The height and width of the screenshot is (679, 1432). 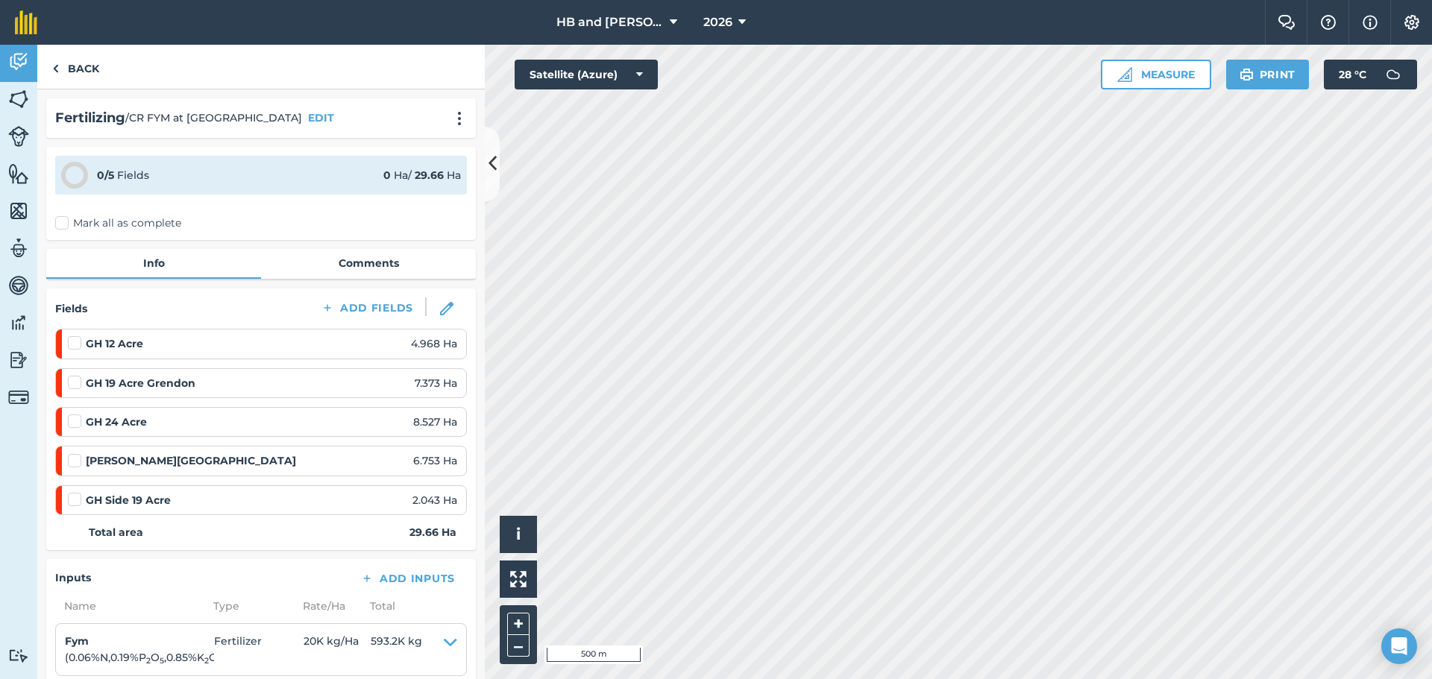 I want to click on img: Four arrows, one pointing top left, one top right, one bottom right and the last bottom left, so click(x=518, y=579).